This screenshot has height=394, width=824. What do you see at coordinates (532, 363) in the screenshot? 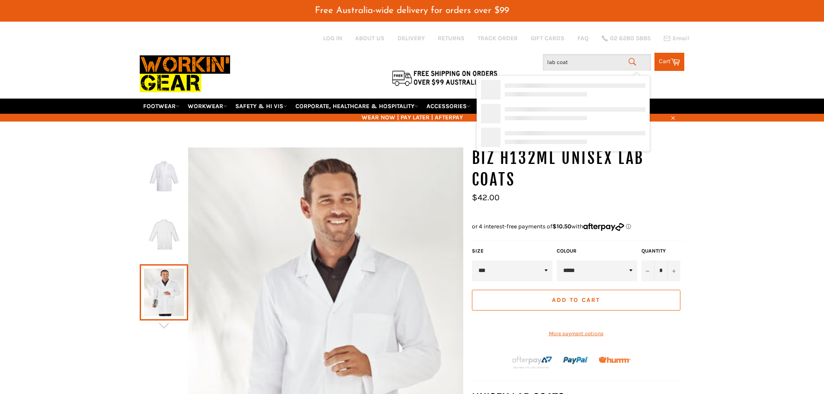
I see `img: Afterpay-Logo-on-dark-bg_large.png` at bounding box center [532, 363].